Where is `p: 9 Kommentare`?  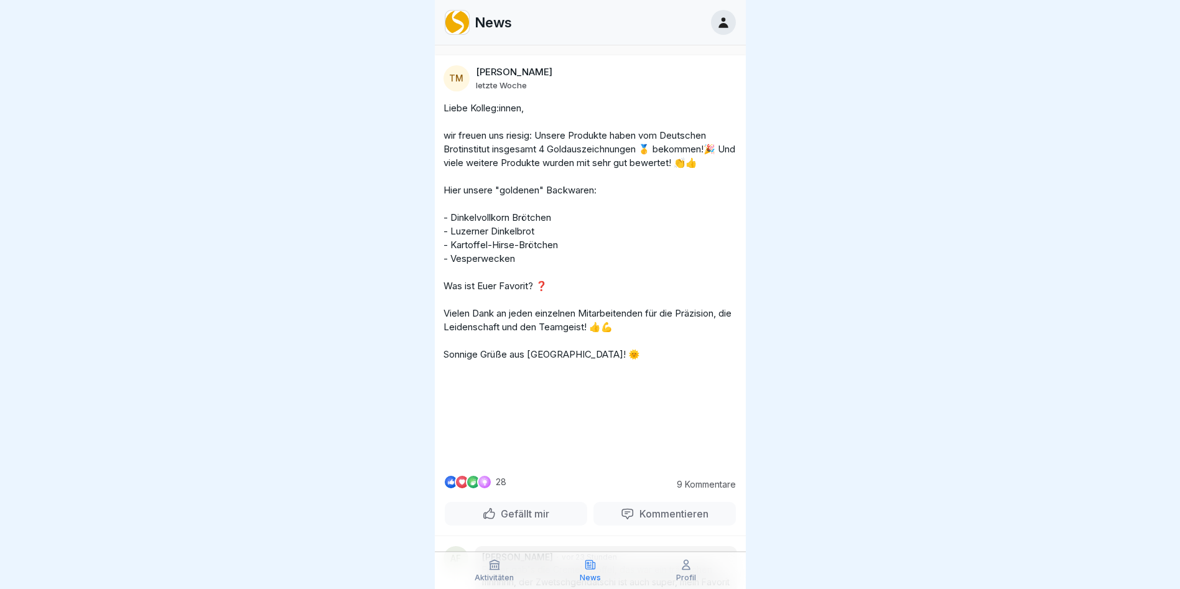
p: 9 Kommentare is located at coordinates (702, 485).